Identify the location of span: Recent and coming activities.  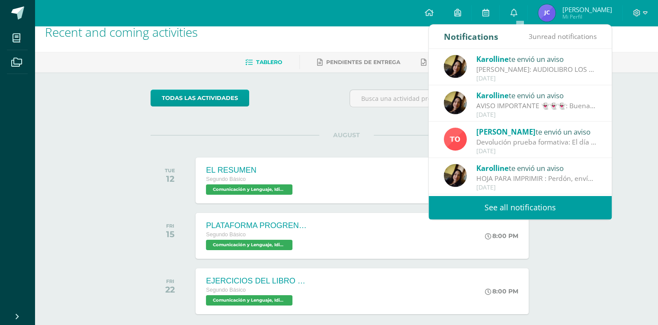
(121, 32).